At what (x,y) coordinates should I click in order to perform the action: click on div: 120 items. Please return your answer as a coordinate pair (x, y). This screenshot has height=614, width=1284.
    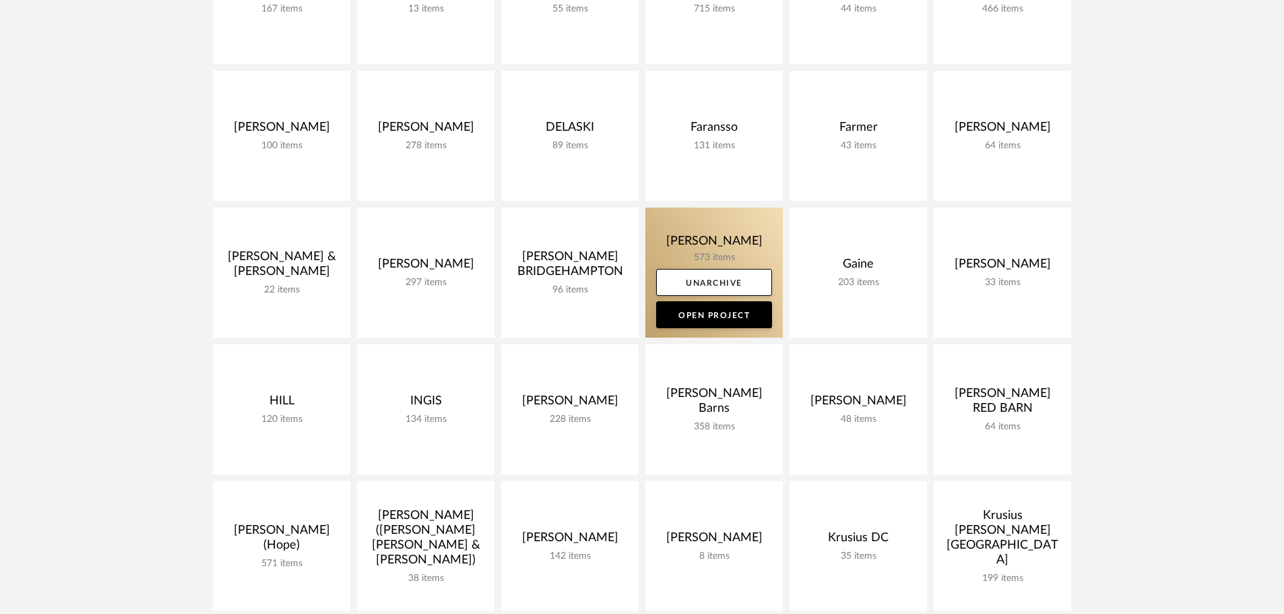
    Looking at the image, I should click on (282, 419).